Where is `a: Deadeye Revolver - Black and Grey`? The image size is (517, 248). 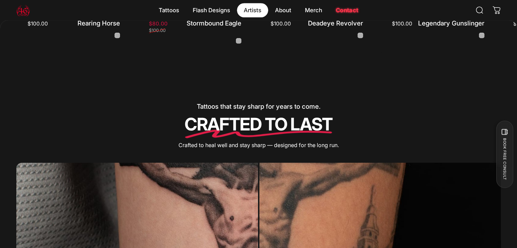 a: Deadeye Revolver - Black and Grey is located at coordinates (360, 35).